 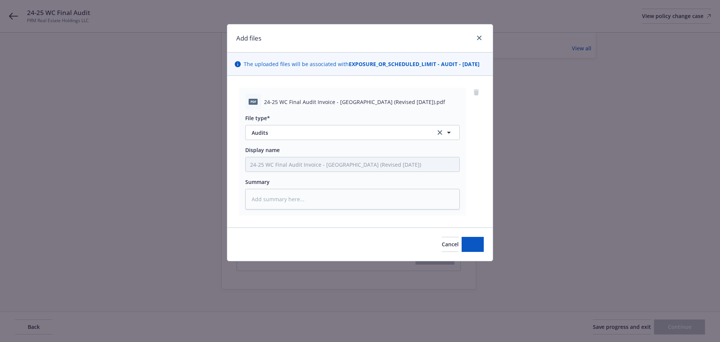 What do you see at coordinates (352, 132) in the screenshot?
I see `button: Auditsclear selection` at bounding box center [352, 132].